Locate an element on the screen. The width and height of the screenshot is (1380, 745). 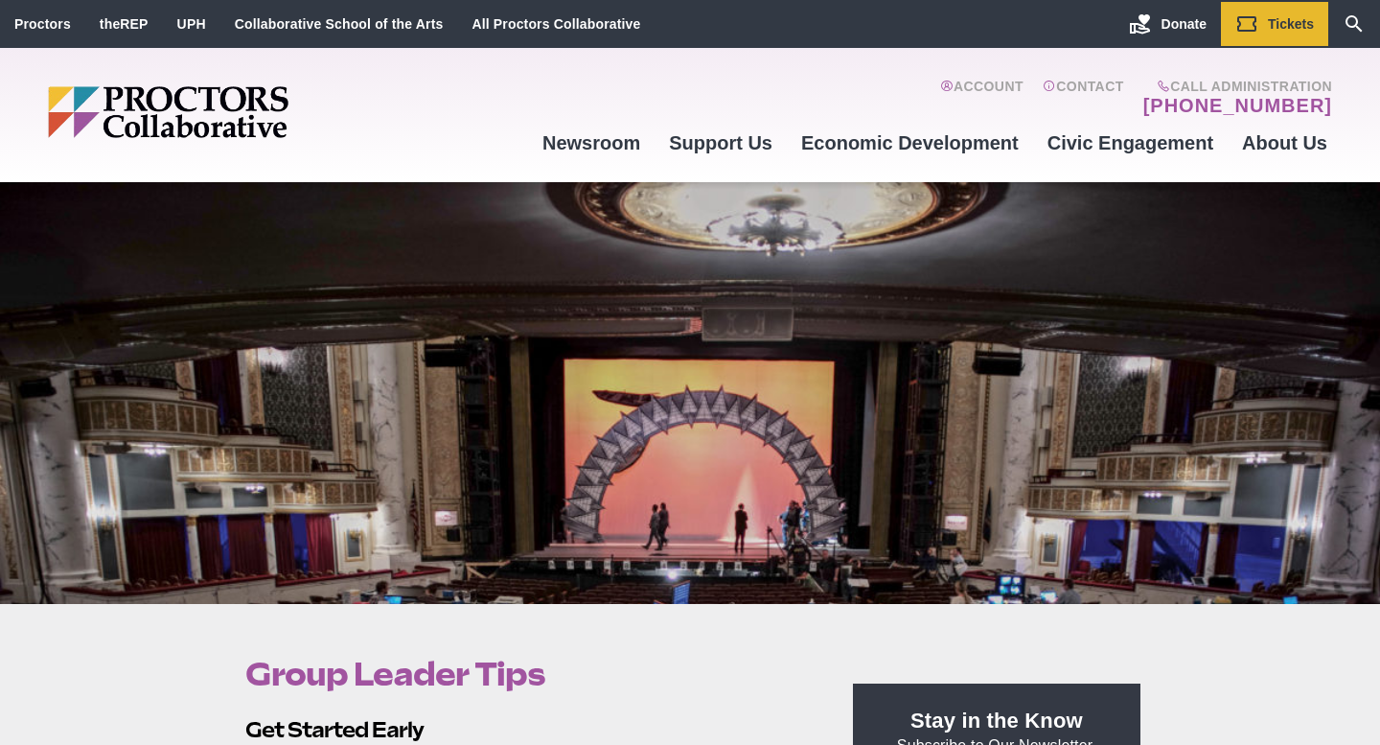
a: Tickets is located at coordinates (1275, 24).